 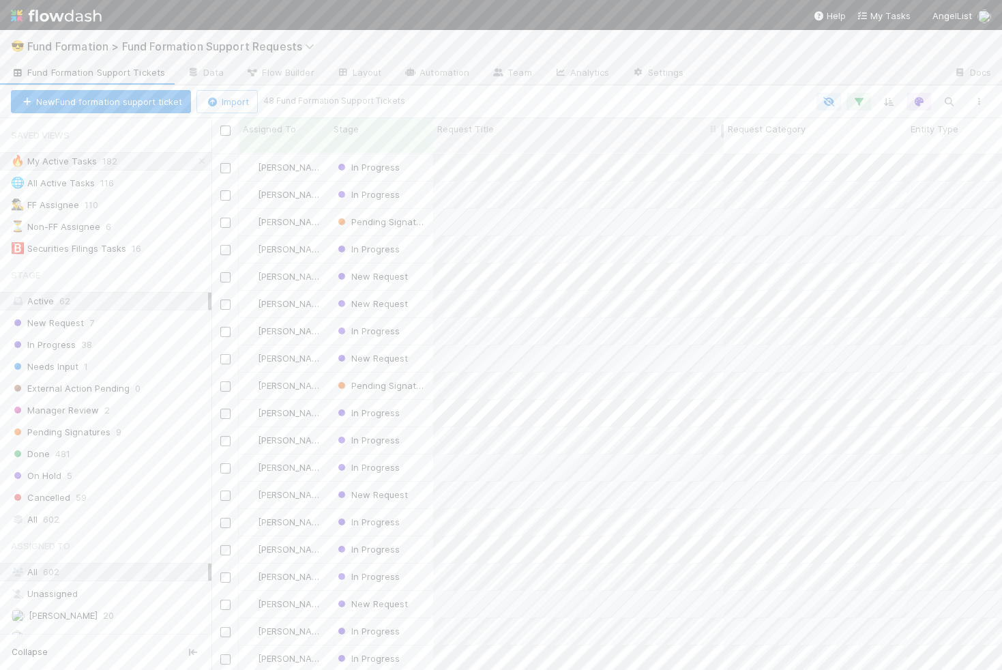 What do you see at coordinates (767, 129) in the screenshot?
I see `span: Request Category` at bounding box center [767, 129].